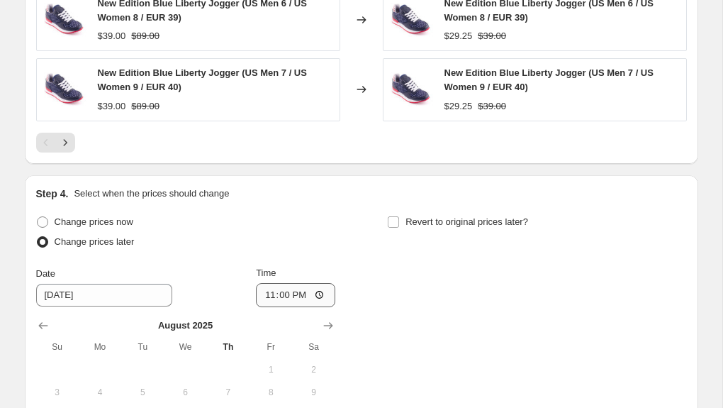 The height and width of the screenshot is (408, 723). I want to click on p: Select when the prices should change, so click(151, 194).